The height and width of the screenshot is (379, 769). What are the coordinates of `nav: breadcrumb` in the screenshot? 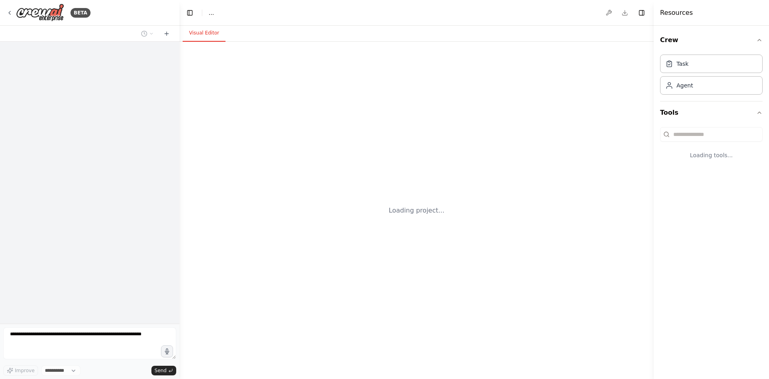 It's located at (211, 13).